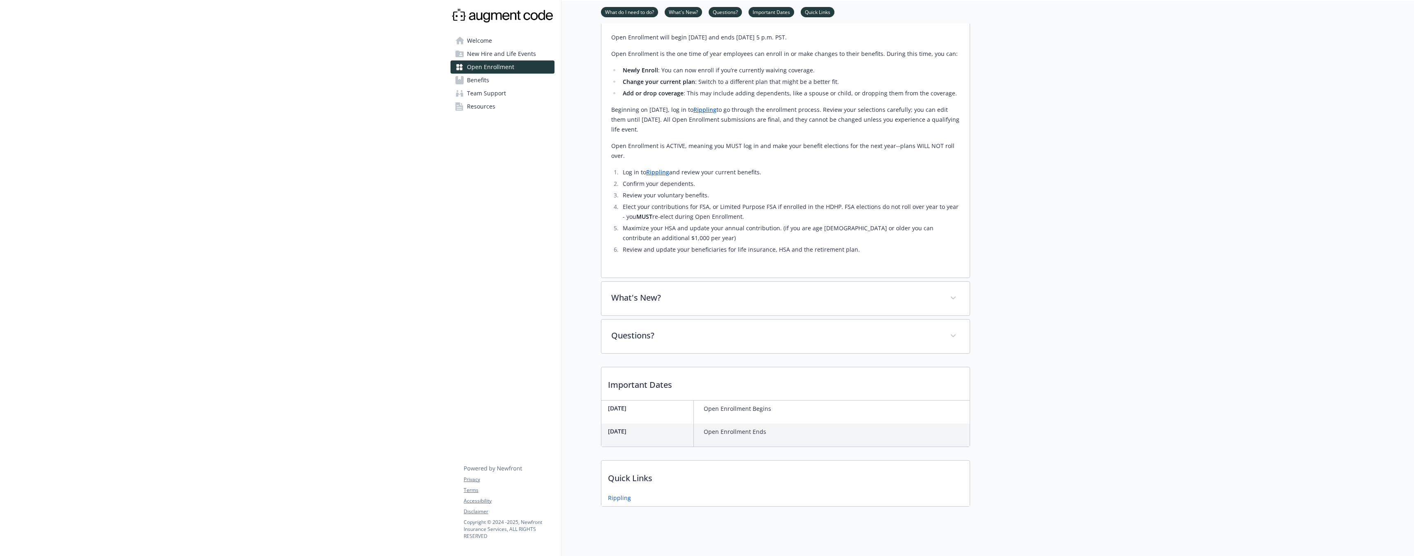  I want to click on p: Open Enrollment Begins, so click(737, 408).